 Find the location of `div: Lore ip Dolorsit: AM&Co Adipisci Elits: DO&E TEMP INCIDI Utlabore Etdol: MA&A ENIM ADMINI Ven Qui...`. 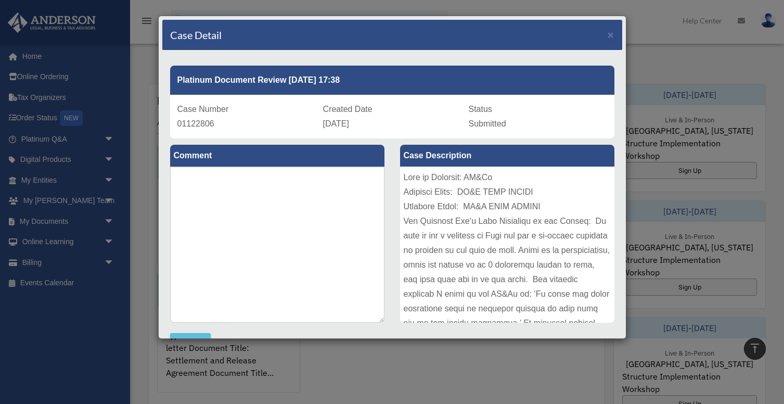

div: Lore ip Dolorsit: AM&Co Adipisci Elits: DO&E TEMP INCIDI Utlabore Etdol: MA&A ENIM ADMINI Ven Qui... is located at coordinates (507, 244).